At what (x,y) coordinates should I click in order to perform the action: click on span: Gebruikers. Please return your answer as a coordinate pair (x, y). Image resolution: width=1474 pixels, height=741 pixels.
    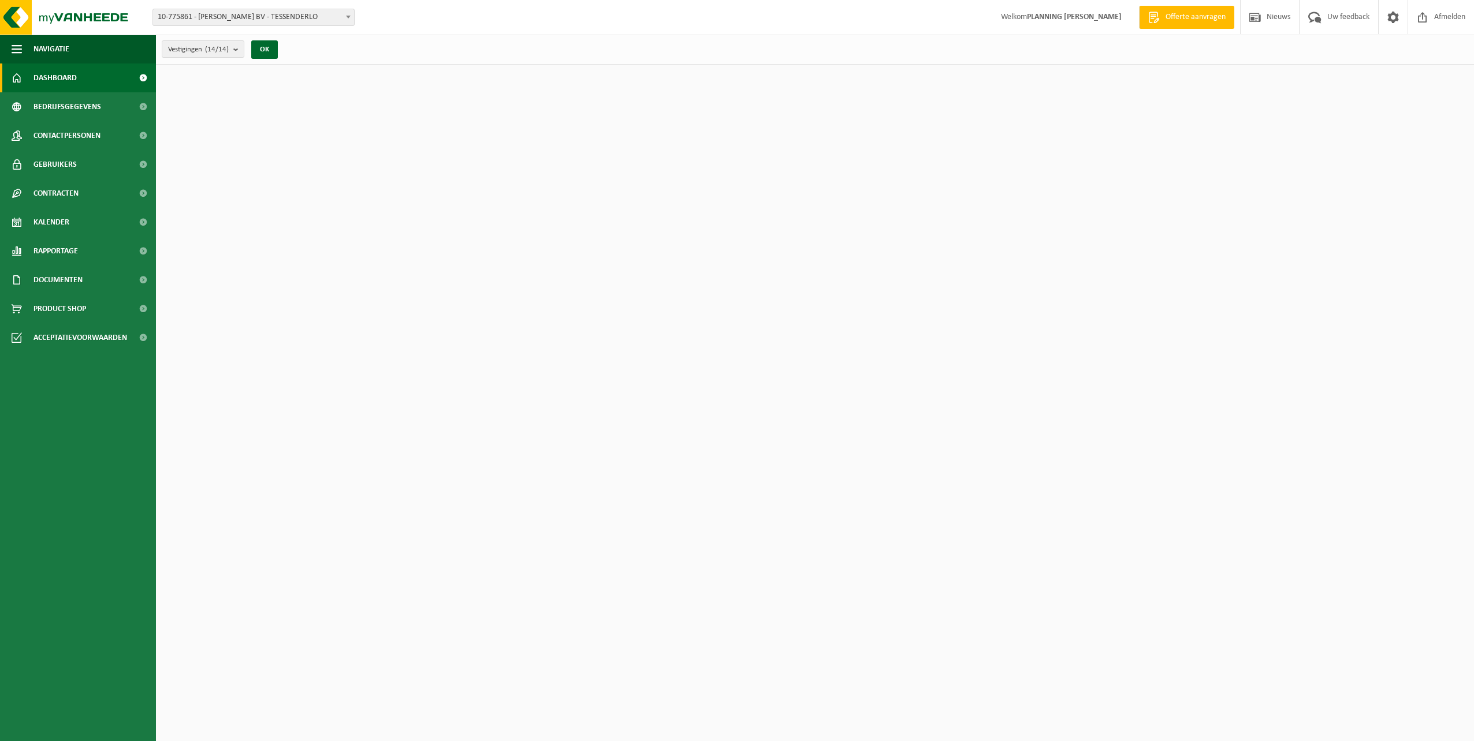
    Looking at the image, I should click on (55, 165).